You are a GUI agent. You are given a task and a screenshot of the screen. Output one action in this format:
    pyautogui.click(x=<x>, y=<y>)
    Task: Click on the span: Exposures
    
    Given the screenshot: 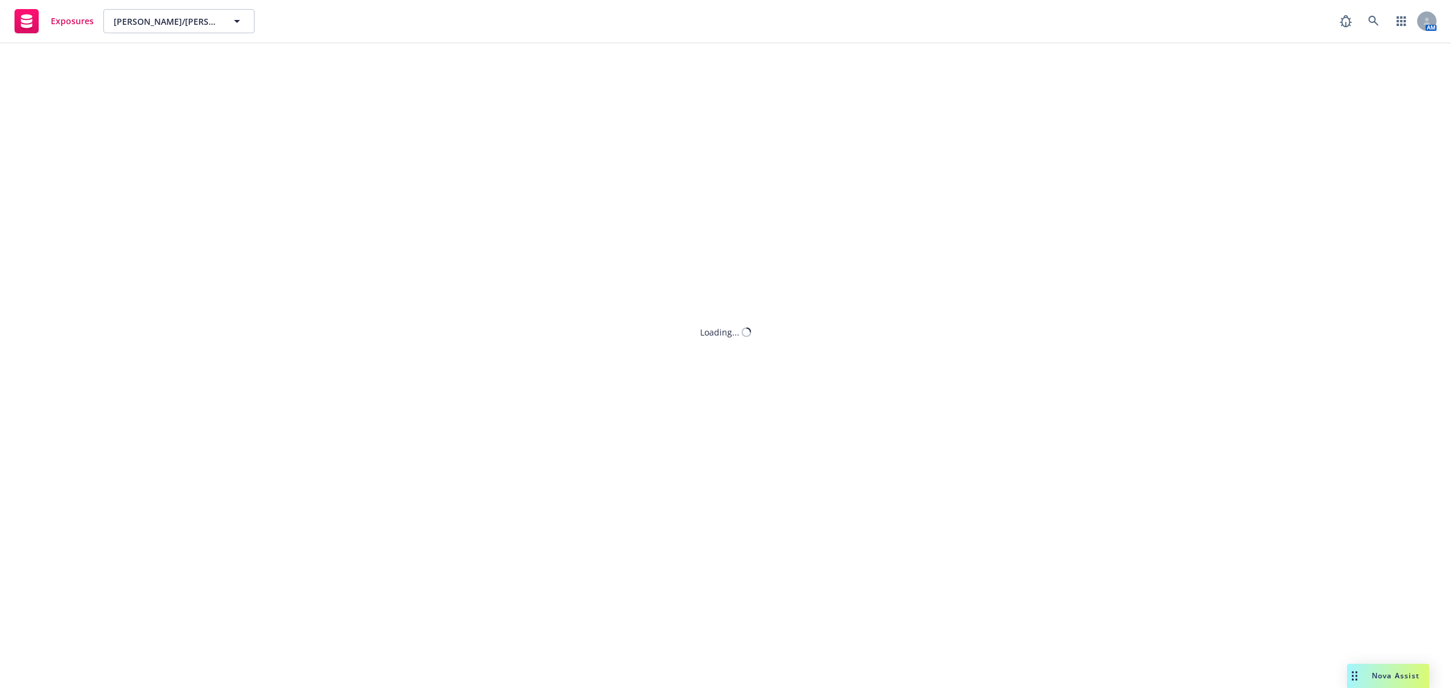 What is the action you would take?
    pyautogui.click(x=72, y=21)
    